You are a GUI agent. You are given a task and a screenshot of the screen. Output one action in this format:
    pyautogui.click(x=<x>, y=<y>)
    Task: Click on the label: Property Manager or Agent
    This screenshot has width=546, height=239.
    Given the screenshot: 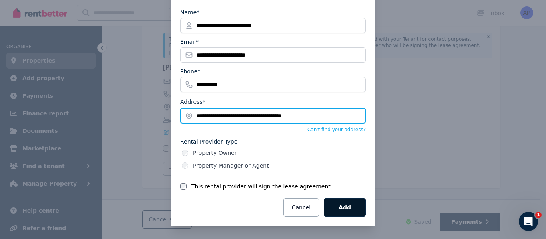 What is the action you would take?
    pyautogui.click(x=231, y=166)
    